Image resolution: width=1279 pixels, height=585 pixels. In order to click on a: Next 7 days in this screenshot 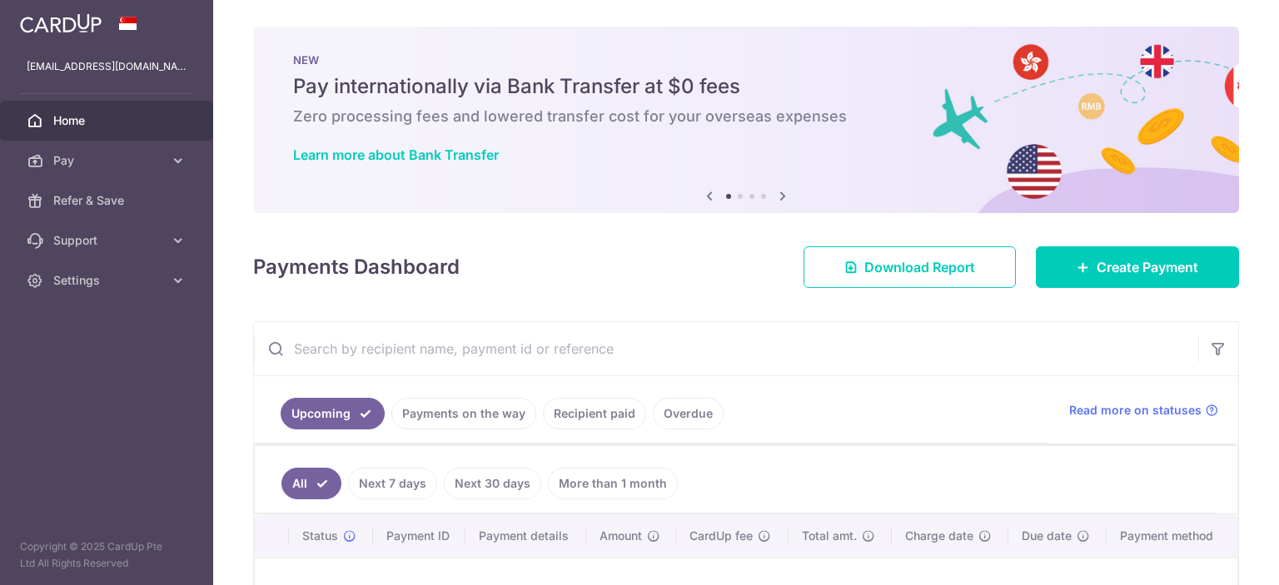, I will do `click(392, 484)`.